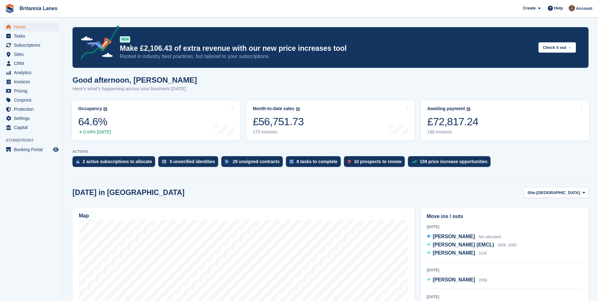  Describe the element at coordinates (278, 132) in the screenshot. I see `div: 172 invoices` at that location.